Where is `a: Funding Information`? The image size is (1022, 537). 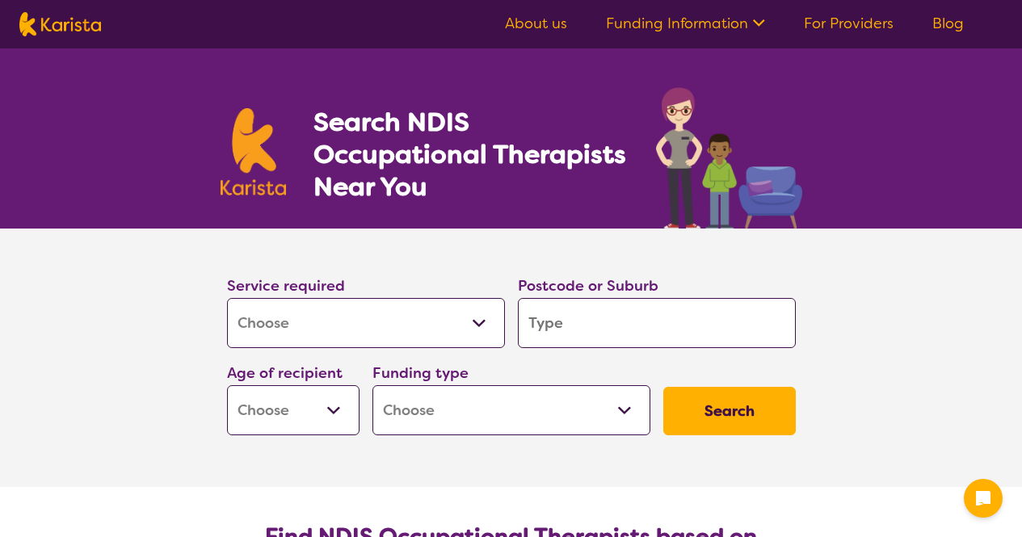 a: Funding Information is located at coordinates (685, 23).